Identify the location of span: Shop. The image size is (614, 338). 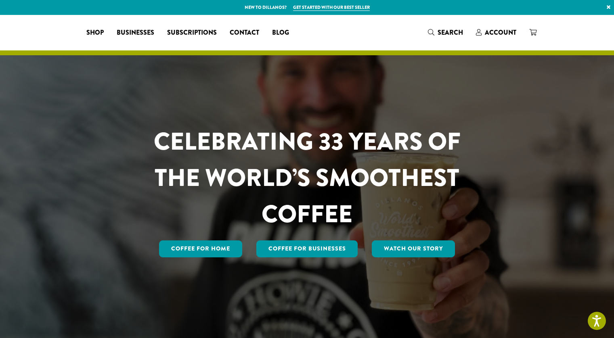
(95, 33).